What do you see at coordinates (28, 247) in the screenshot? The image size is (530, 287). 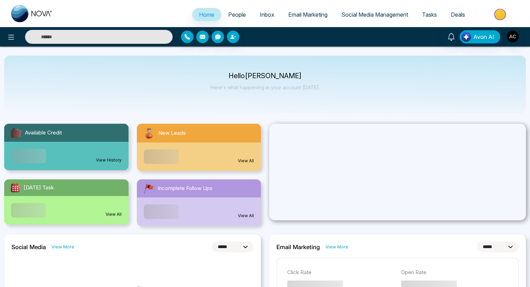 I see `h2: Social Media` at bounding box center [28, 247].